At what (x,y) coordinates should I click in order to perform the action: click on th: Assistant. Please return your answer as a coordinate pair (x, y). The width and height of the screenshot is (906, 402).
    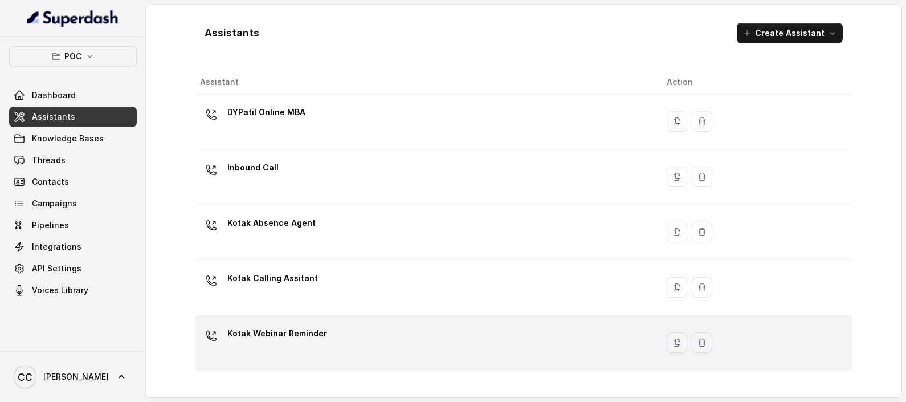
    Looking at the image, I should click on (426, 82).